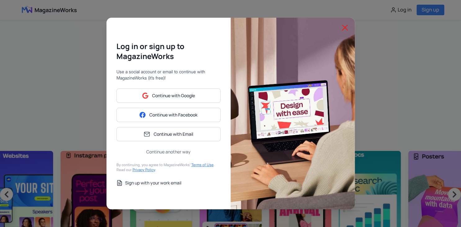 This screenshot has height=227, width=461. What do you see at coordinates (169, 96) in the screenshot?
I see `button: Continue with Google` at bounding box center [169, 96].